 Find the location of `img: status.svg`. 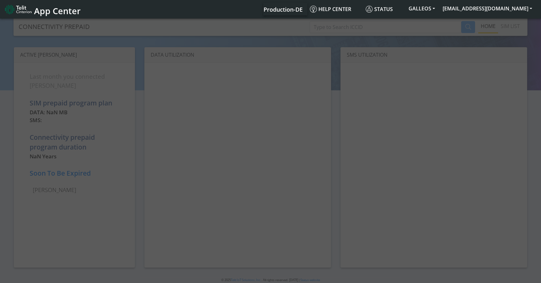

img: status.svg is located at coordinates (369, 9).